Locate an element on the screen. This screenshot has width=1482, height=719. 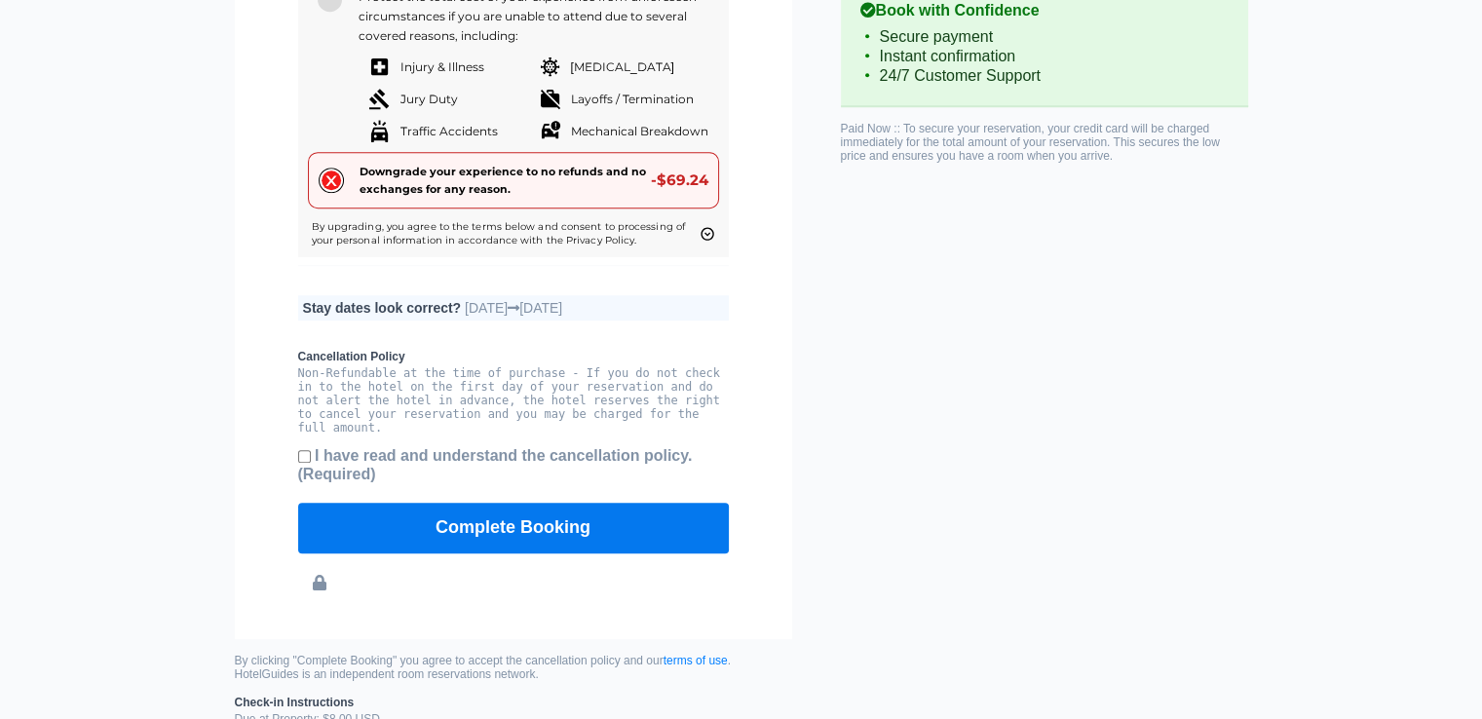
li: Instant confirmation is located at coordinates (1045, 57).